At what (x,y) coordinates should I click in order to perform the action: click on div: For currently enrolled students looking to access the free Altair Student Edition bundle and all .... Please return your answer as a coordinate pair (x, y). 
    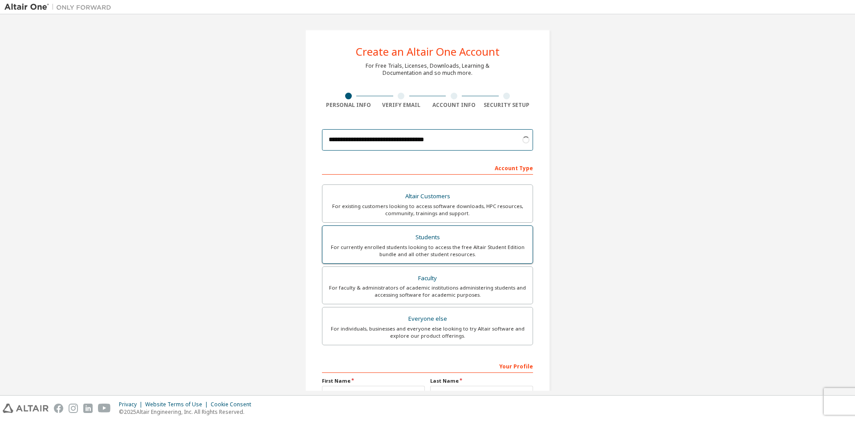
    Looking at the image, I should click on (427, 251).